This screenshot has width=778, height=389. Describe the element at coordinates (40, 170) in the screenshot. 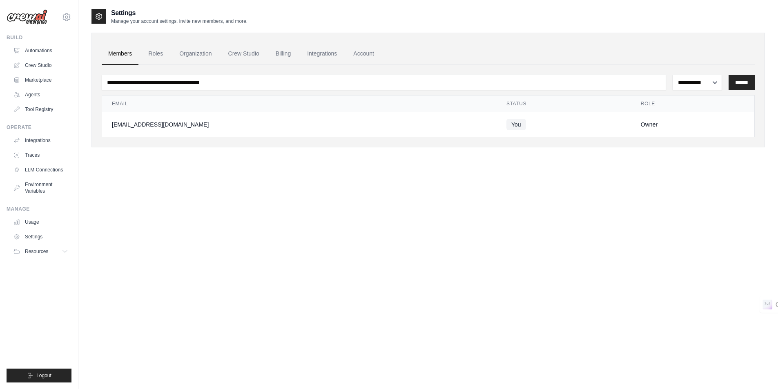

I see `a: LLM Connections` at that location.